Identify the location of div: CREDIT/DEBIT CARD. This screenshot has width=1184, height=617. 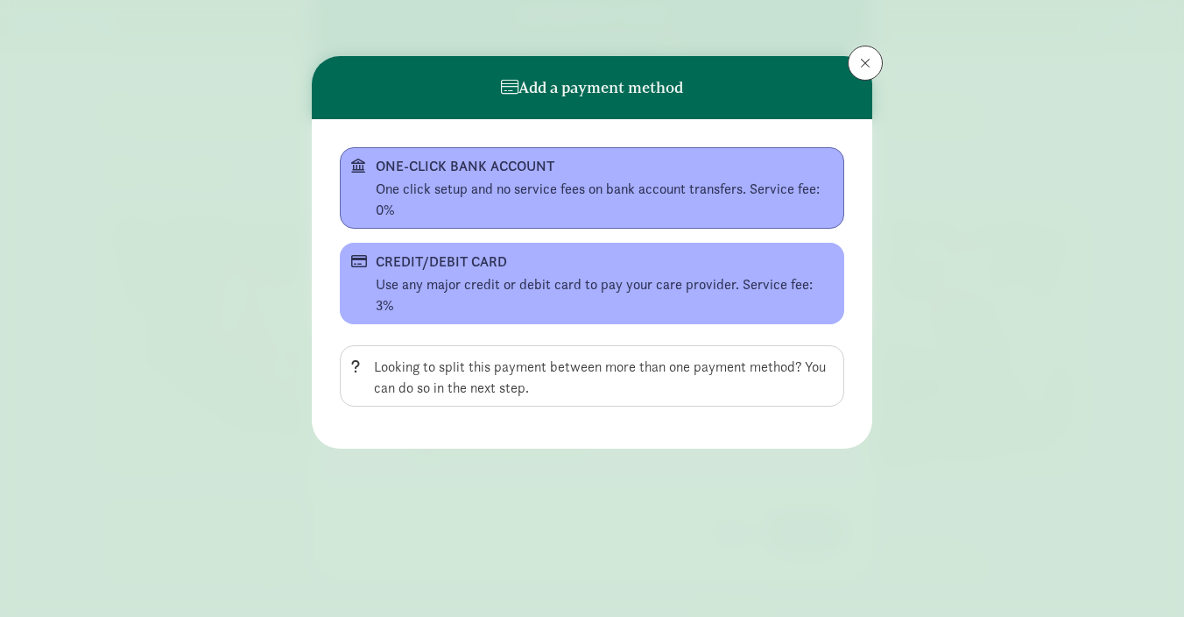
(590, 262).